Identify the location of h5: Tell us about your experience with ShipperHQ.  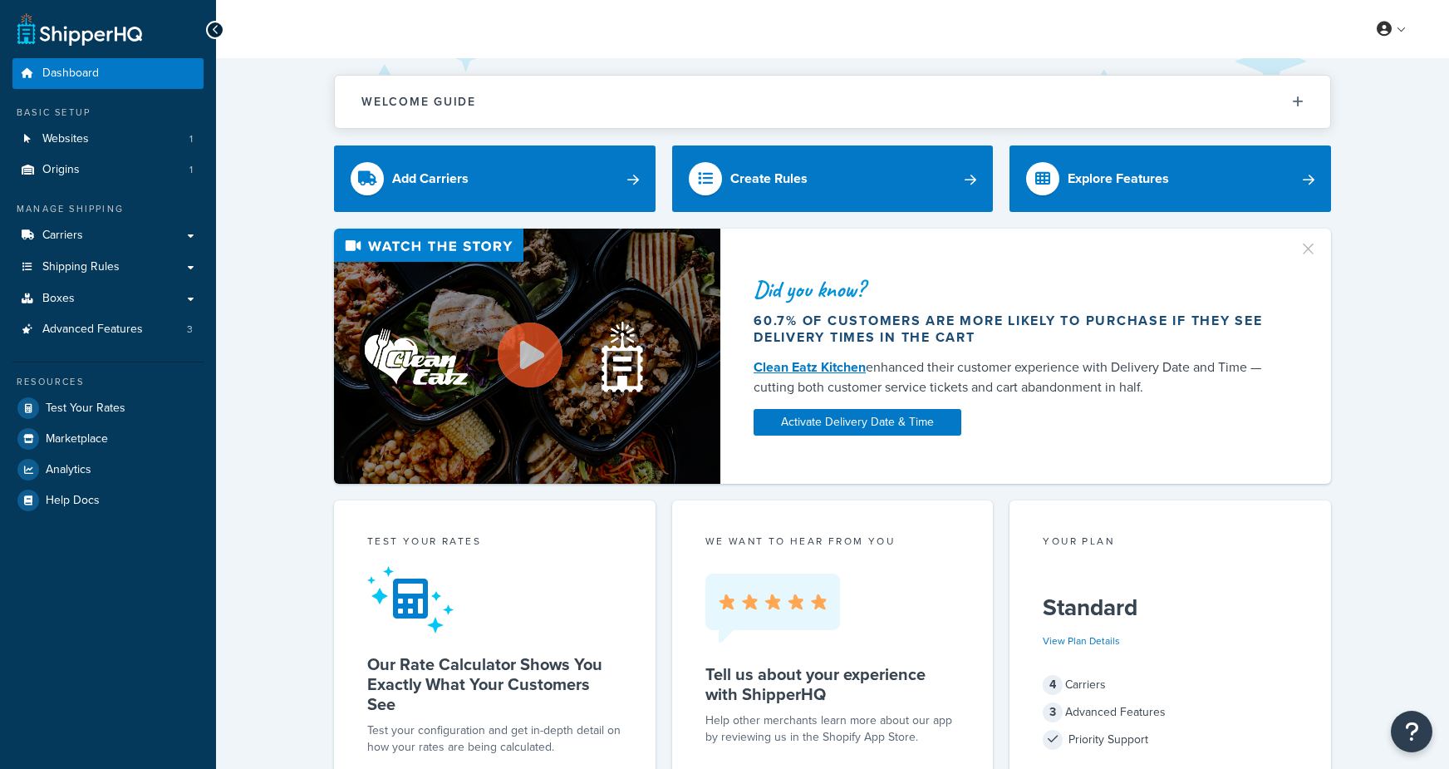
(833, 684).